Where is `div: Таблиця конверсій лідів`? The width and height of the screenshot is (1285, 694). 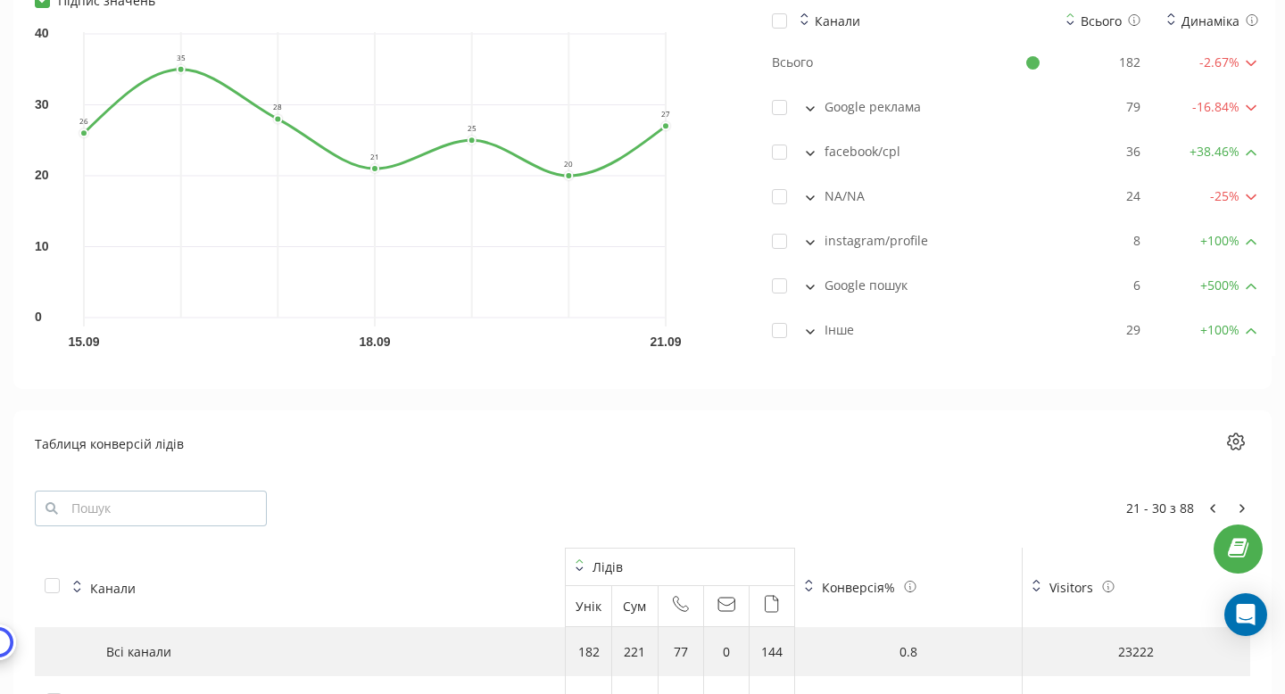
div: Таблиця конверсій лідів is located at coordinates (109, 443).